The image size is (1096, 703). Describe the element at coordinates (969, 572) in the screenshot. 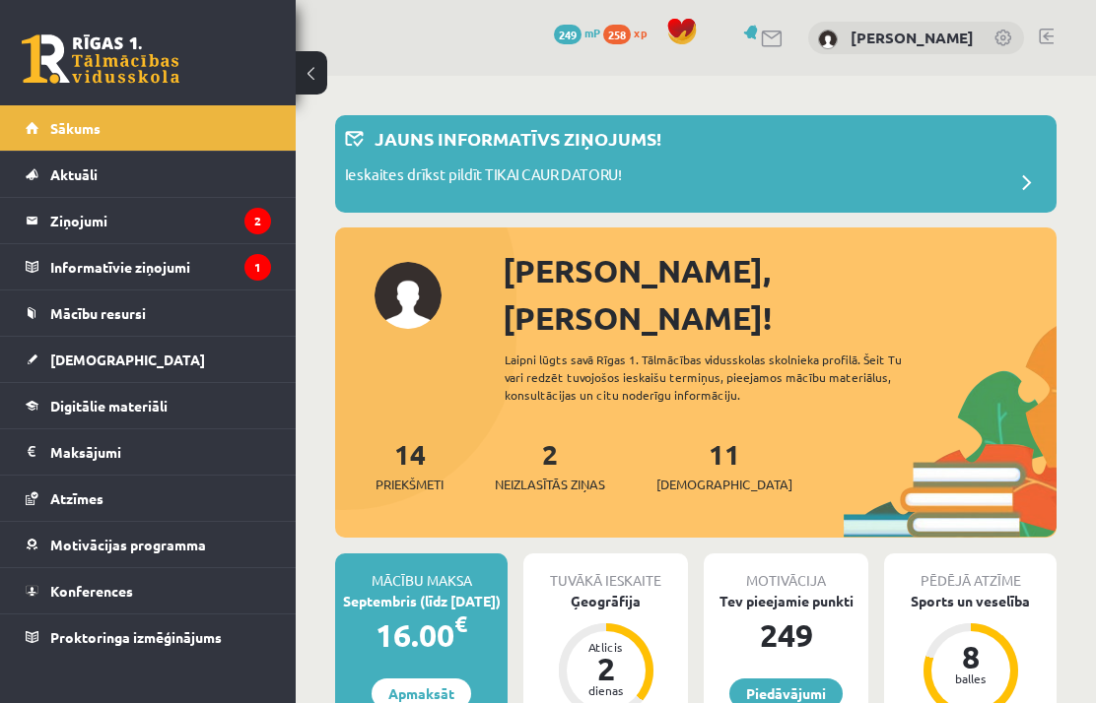

I see `div: Pēdējā atzīme` at that location.